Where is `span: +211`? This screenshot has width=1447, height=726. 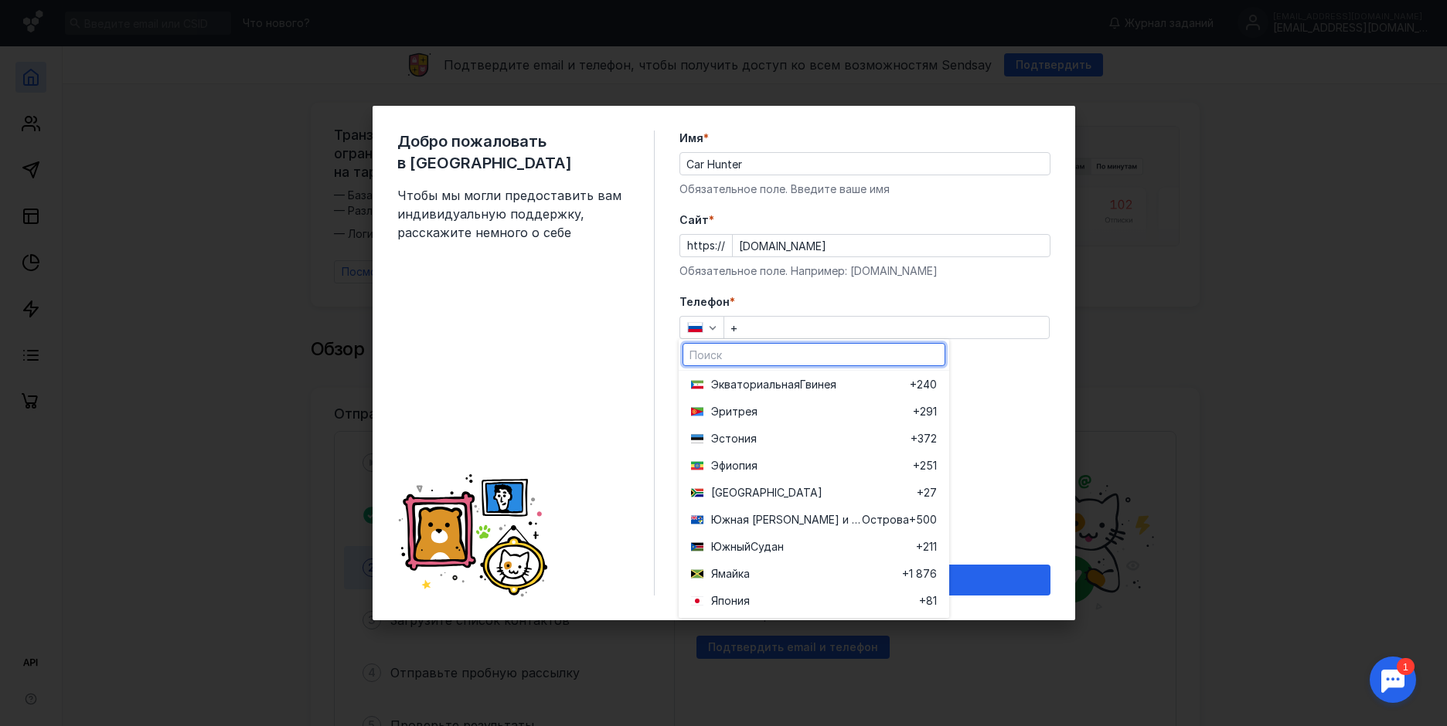 span: +211 is located at coordinates (926, 547).